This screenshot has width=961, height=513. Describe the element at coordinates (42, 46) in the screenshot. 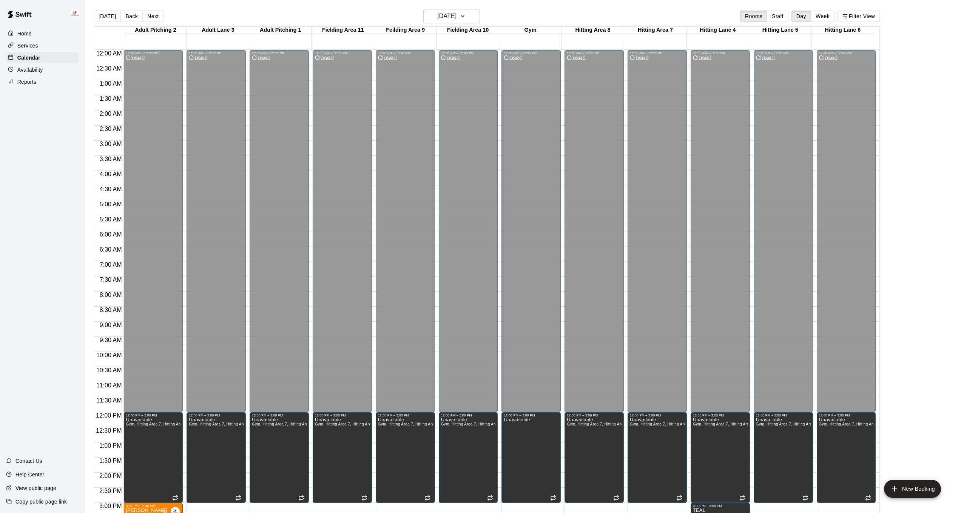

I see `a: Services` at that location.